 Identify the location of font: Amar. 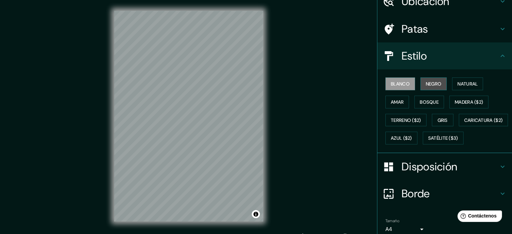
(397, 102).